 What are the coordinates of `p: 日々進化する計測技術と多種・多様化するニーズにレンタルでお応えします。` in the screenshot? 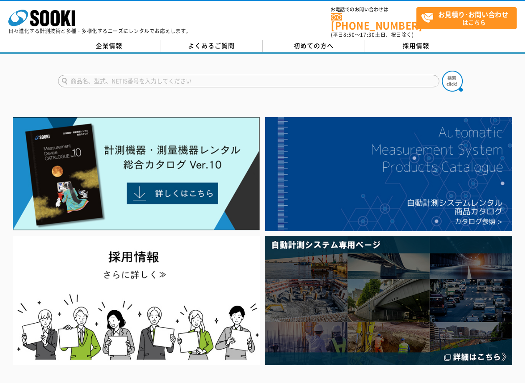 It's located at (100, 31).